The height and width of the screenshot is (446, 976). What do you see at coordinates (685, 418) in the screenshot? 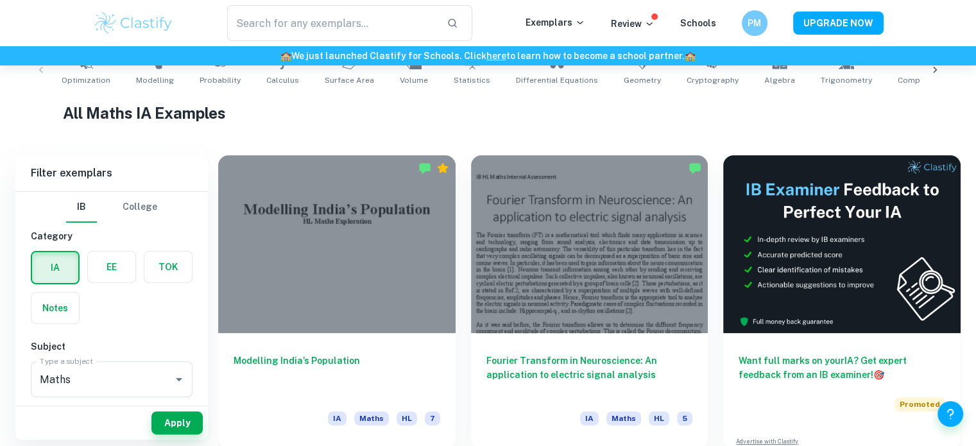
I see `span: 5` at bounding box center [685, 418].